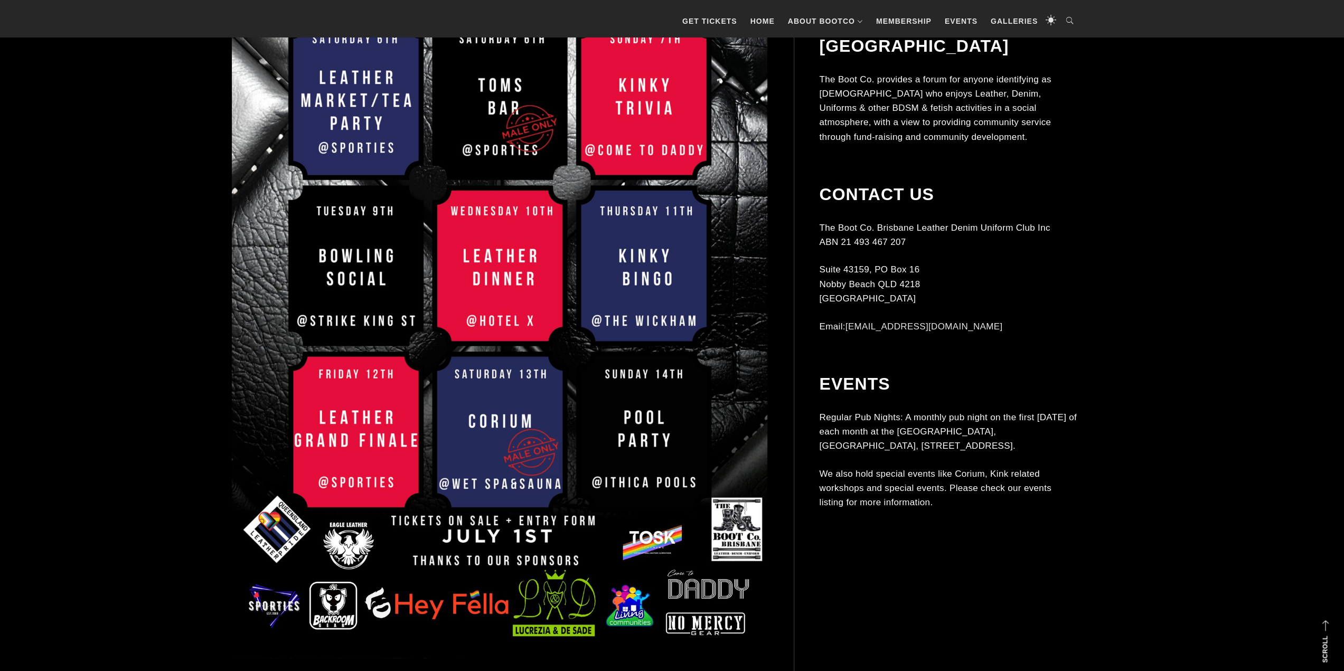  I want to click on p: We also hold special events like Corium, Kink related workshops and special events. Please check ..., so click(948, 488).